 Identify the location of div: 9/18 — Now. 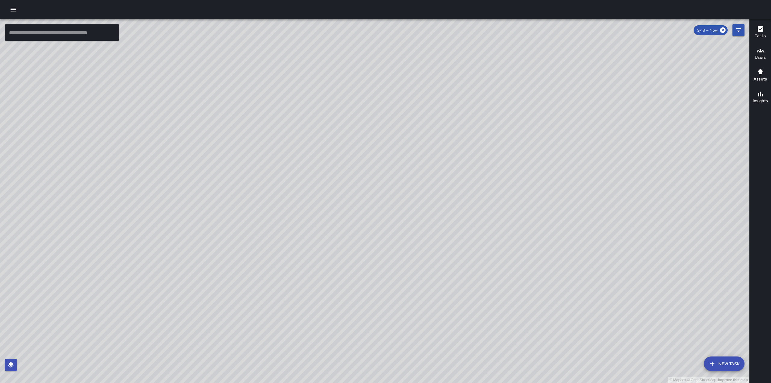
(711, 30).